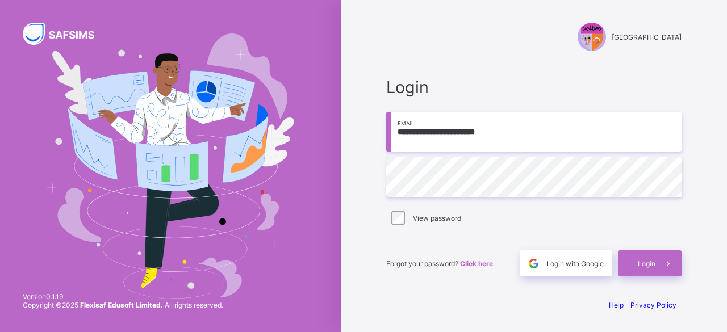  What do you see at coordinates (476, 263) in the screenshot?
I see `a: Click here` at bounding box center [476, 263].